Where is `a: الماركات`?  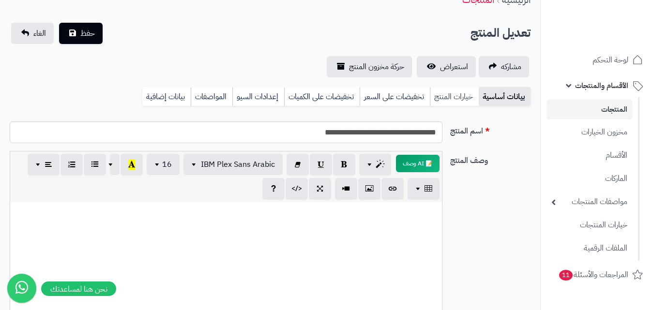
a: الماركات is located at coordinates (589, 179).